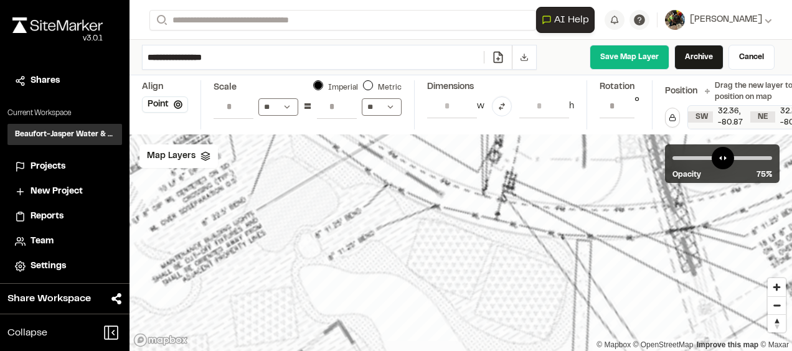 The width and height of the screenshot is (792, 351). I want to click on a: Cancel, so click(751, 57).